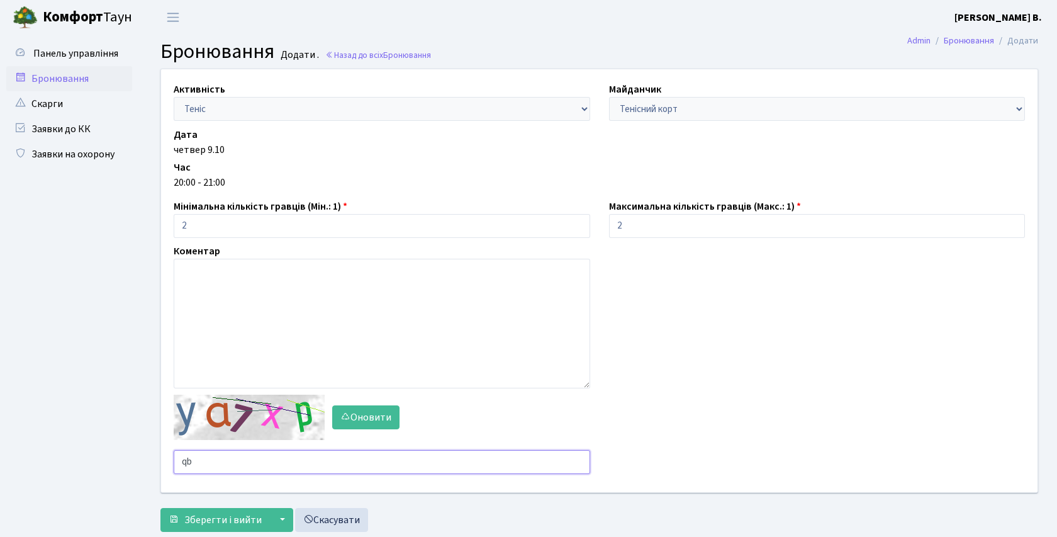  What do you see at coordinates (223, 520) in the screenshot?
I see `span: Зберегти і вийти` at bounding box center [223, 520].